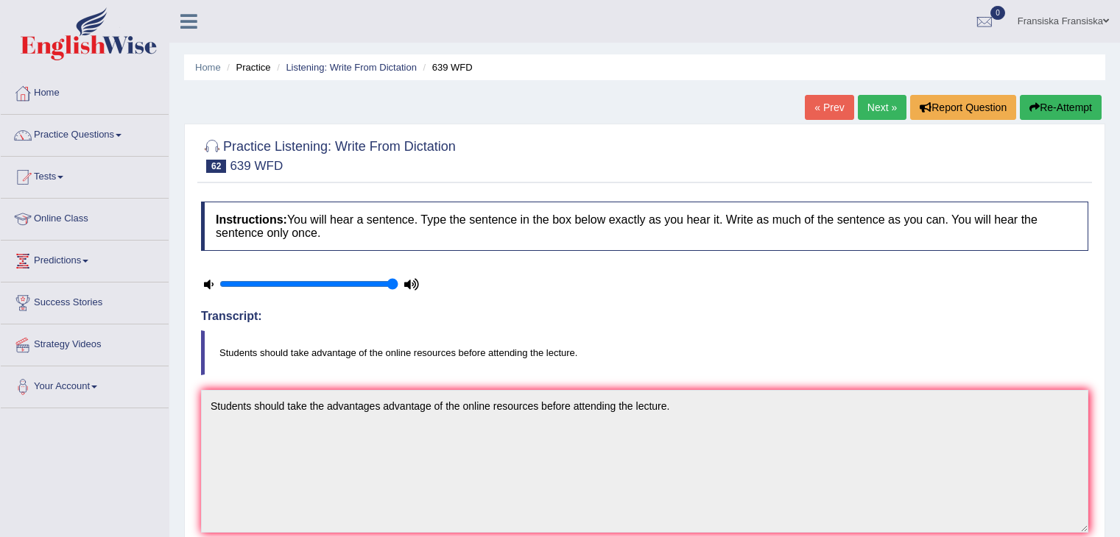 Image resolution: width=1120 pixels, height=537 pixels. Describe the element at coordinates (963, 107) in the screenshot. I see `button: Report Question` at that location.